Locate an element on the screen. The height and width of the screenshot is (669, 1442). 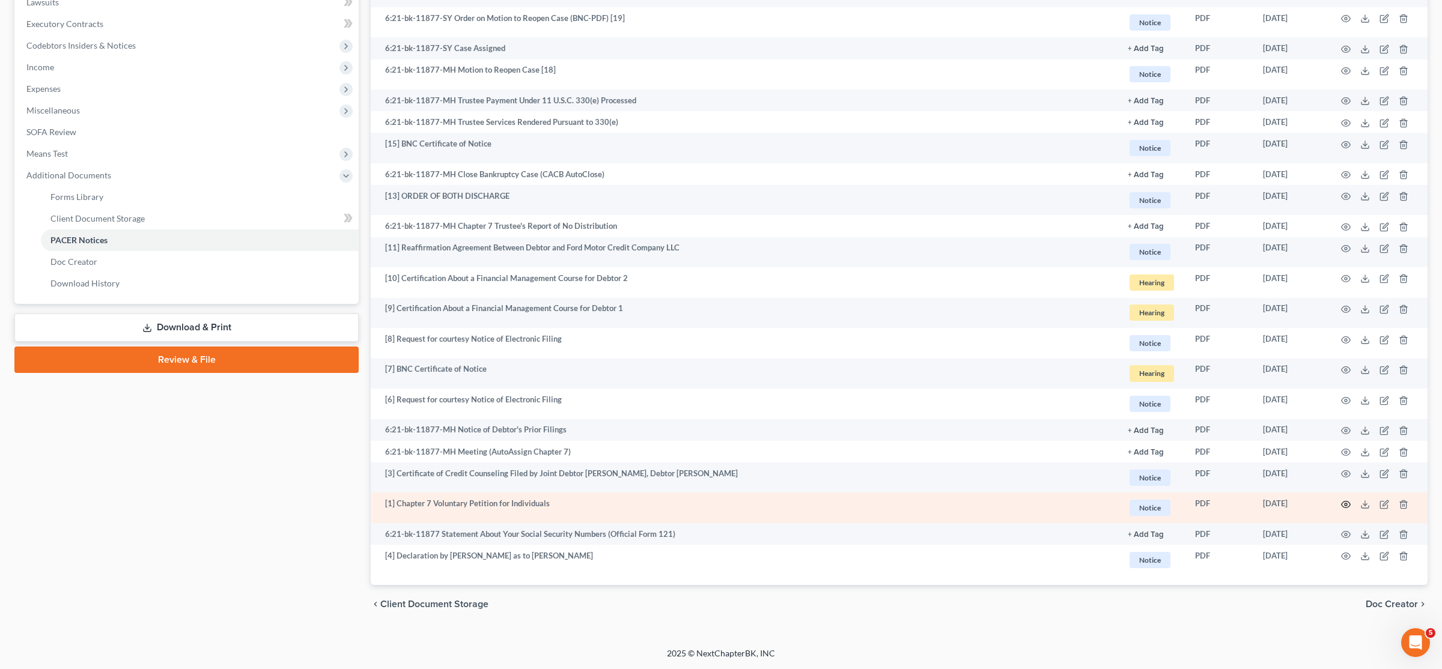
i: chevron_left is located at coordinates (375, 604).